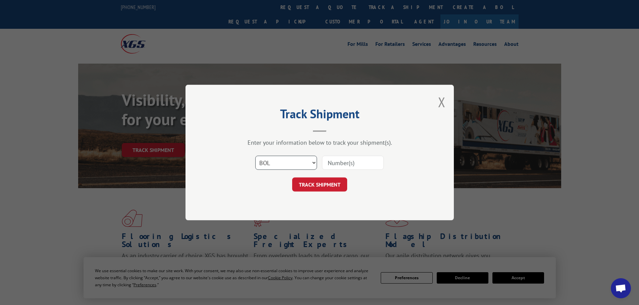  Describe the element at coordinates (621, 289) in the screenshot. I see `div: Open chat` at that location.